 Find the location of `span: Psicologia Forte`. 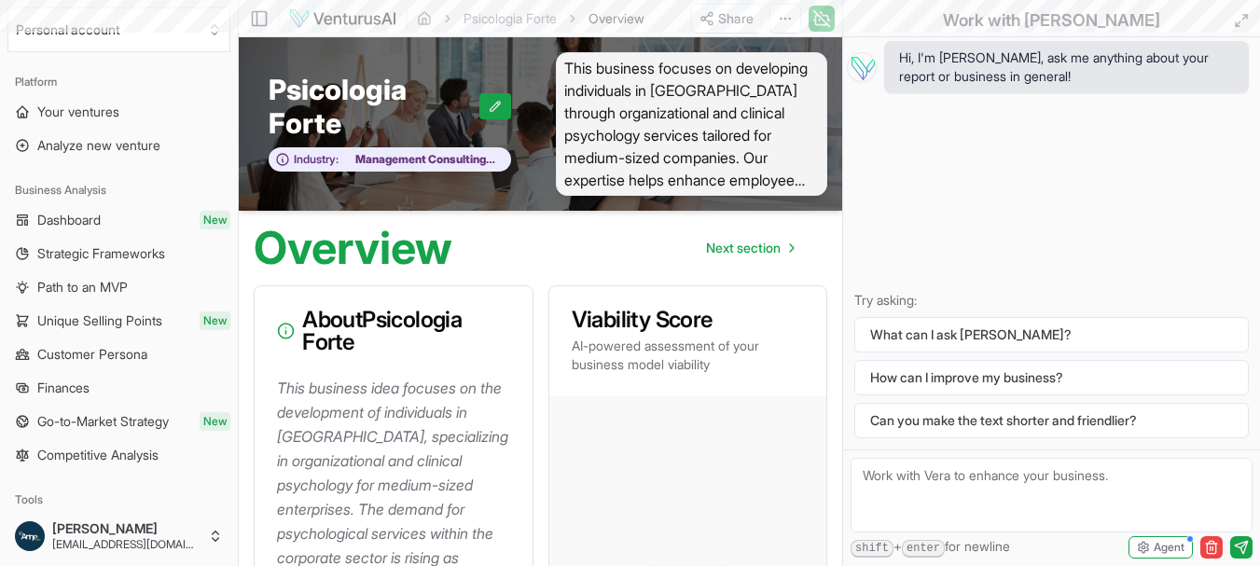

span: Psicologia Forte is located at coordinates (374, 106).